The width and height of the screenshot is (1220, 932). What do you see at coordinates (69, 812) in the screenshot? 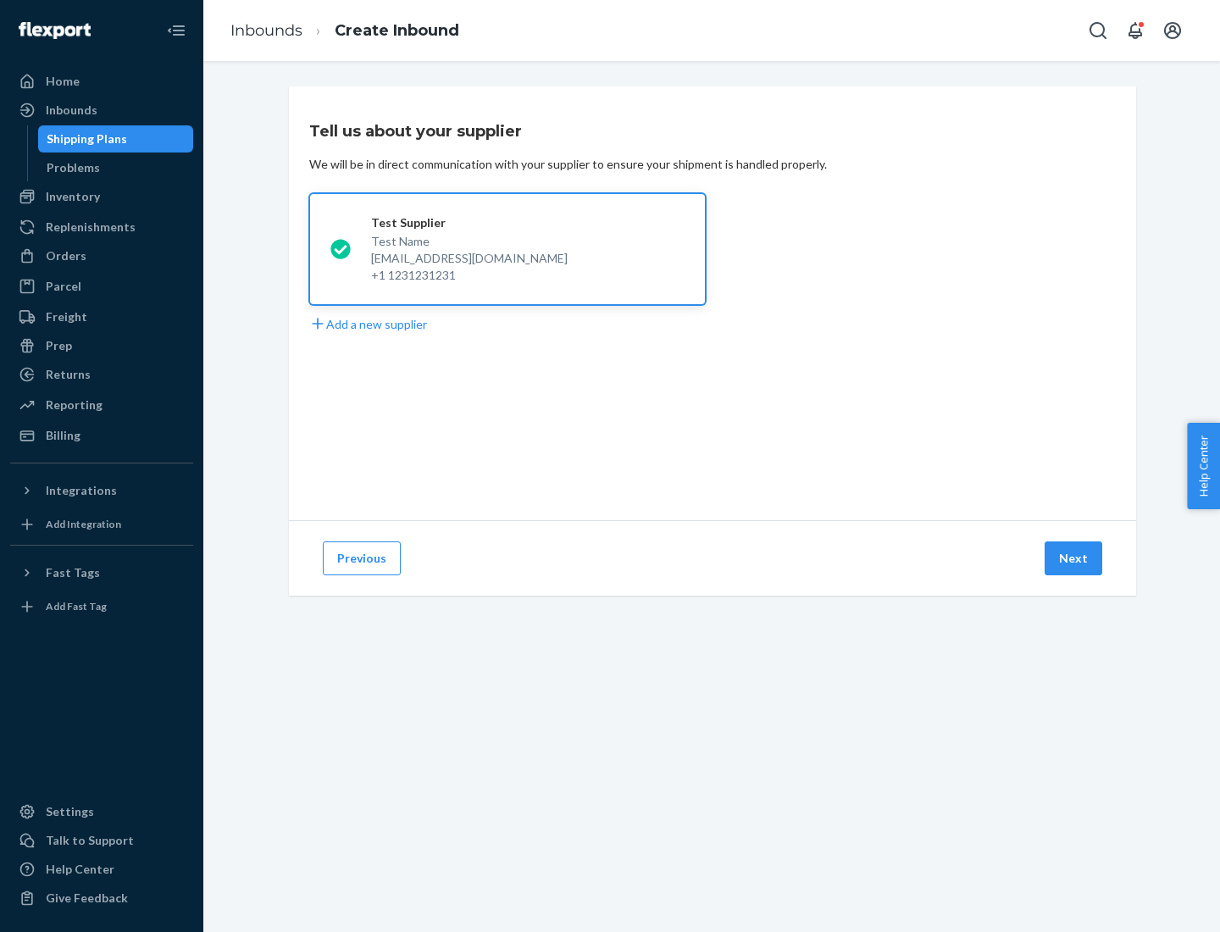
I see `div: Settings` at bounding box center [69, 812].